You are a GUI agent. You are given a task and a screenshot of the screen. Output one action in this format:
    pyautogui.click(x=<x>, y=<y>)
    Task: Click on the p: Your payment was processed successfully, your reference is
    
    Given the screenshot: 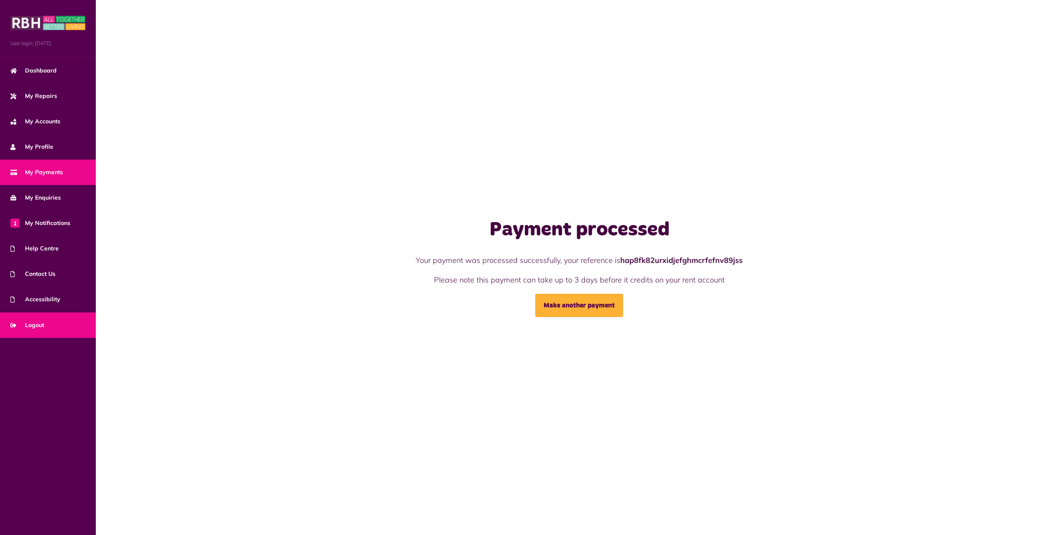 What is the action you would take?
    pyautogui.click(x=579, y=260)
    